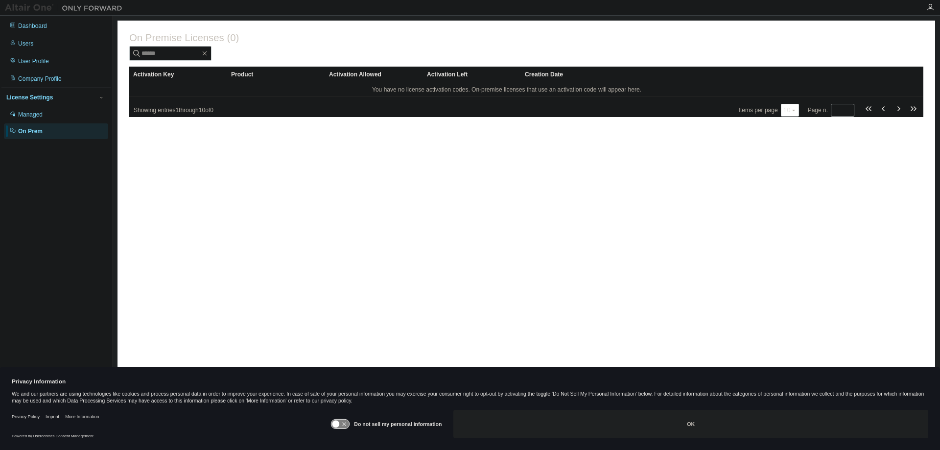  I want to click on div: Users, so click(25, 44).